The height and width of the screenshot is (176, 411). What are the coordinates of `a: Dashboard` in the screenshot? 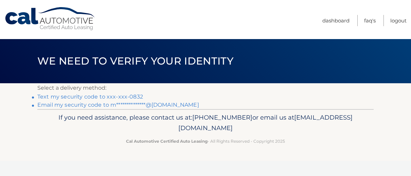 It's located at (336, 20).